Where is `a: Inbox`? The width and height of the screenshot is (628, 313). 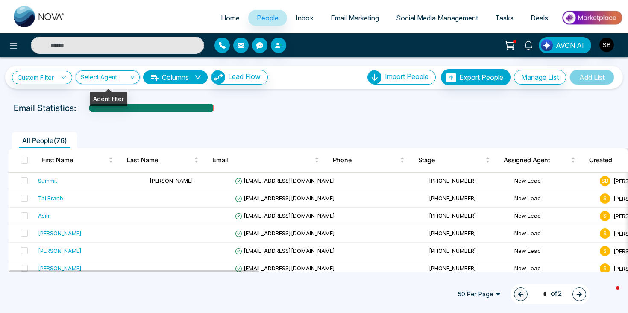 a: Inbox is located at coordinates (304, 18).